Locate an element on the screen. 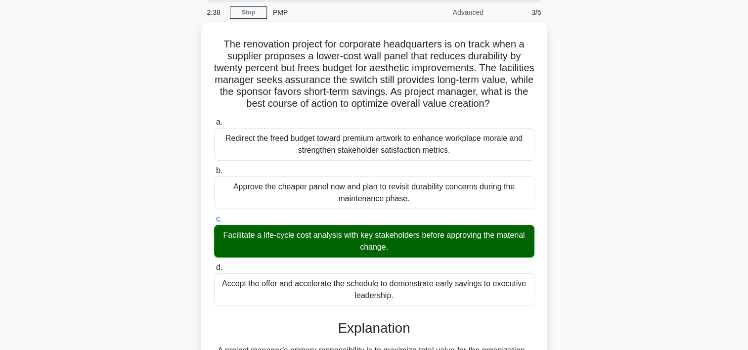  div: Approve the cheaper panel now and plan to revisit durability concerns during the maintenance phase. is located at coordinates (374, 193).